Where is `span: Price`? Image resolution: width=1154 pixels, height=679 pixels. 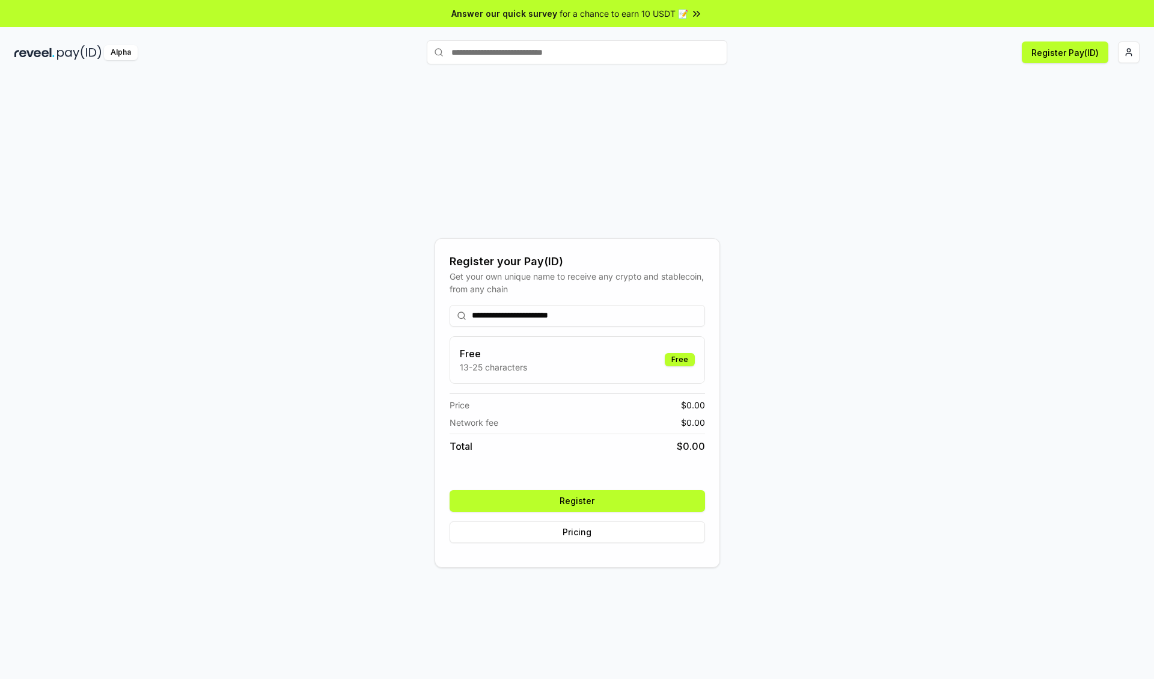
span: Price is located at coordinates (459, 404).